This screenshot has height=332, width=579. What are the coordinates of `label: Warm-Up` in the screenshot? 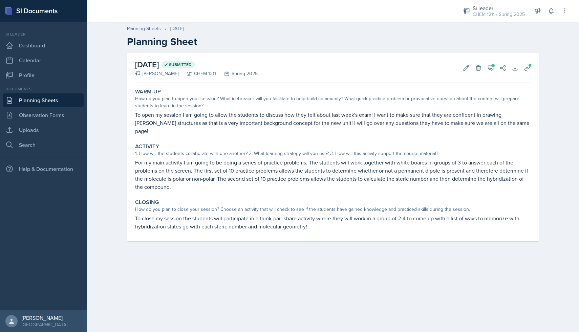 It's located at (148, 92).